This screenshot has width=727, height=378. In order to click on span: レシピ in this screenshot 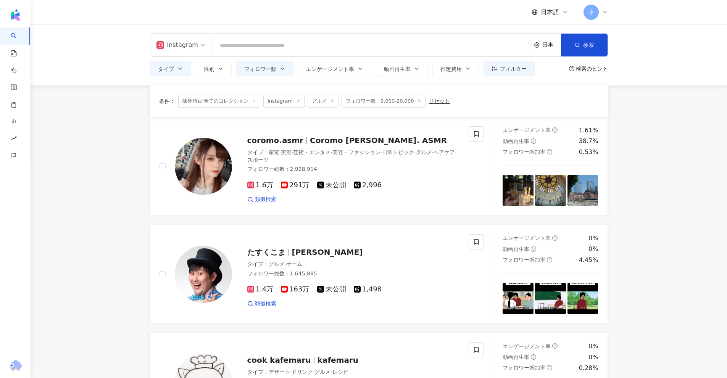, I will do `click(341, 372)`.